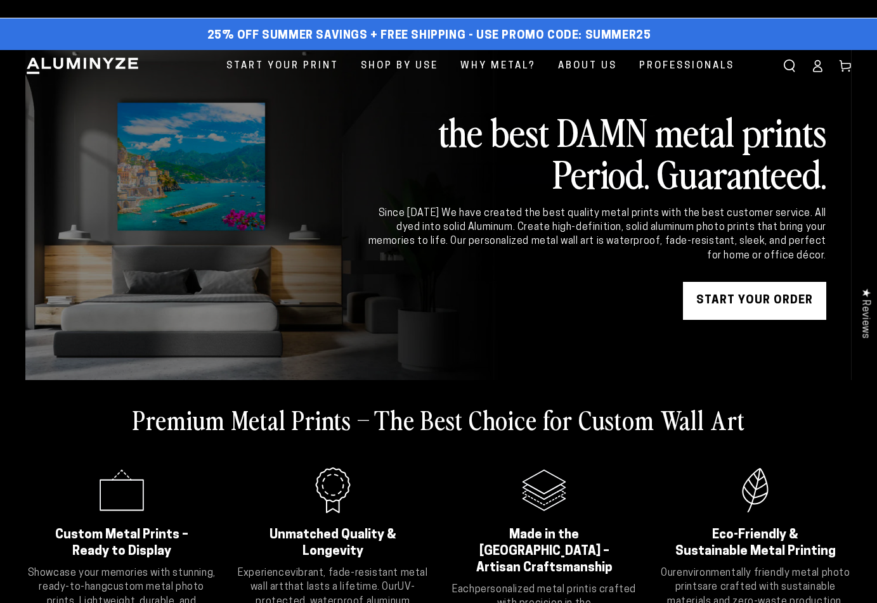 The height and width of the screenshot is (603, 877). What do you see at coordinates (755, 544) in the screenshot?
I see `h2: Eco-Friendly & Sustainable Metal Printing` at bounding box center [755, 544].